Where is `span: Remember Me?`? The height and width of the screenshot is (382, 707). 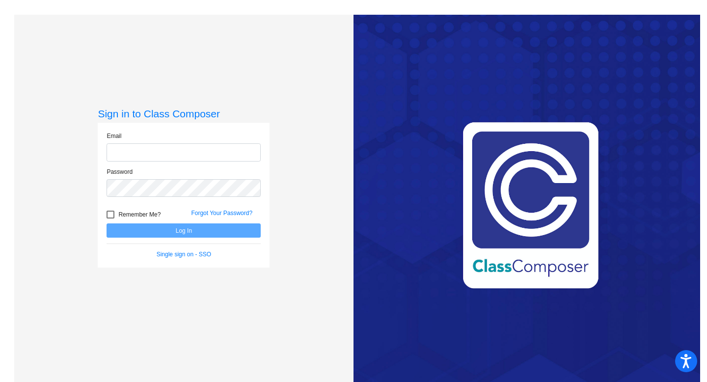
span: Remember Me? is located at coordinates (139, 214).